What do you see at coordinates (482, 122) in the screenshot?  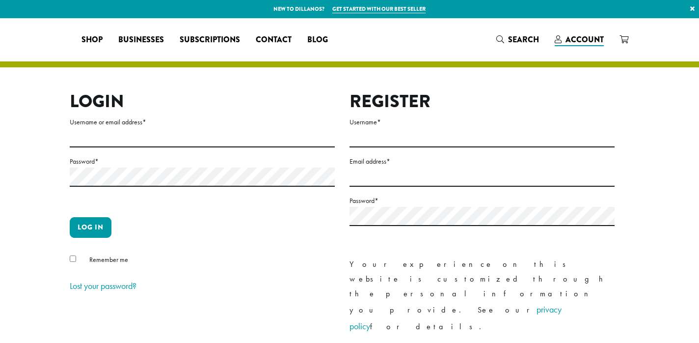 I see `label: Username` at bounding box center [482, 122].